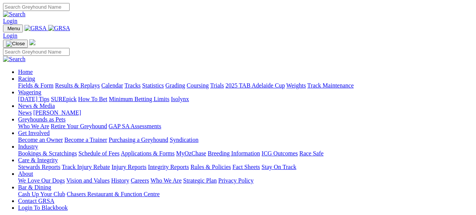 The width and height of the screenshot is (476, 215). Describe the element at coordinates (211, 166) in the screenshot. I see `a: Rules & Policies` at that location.